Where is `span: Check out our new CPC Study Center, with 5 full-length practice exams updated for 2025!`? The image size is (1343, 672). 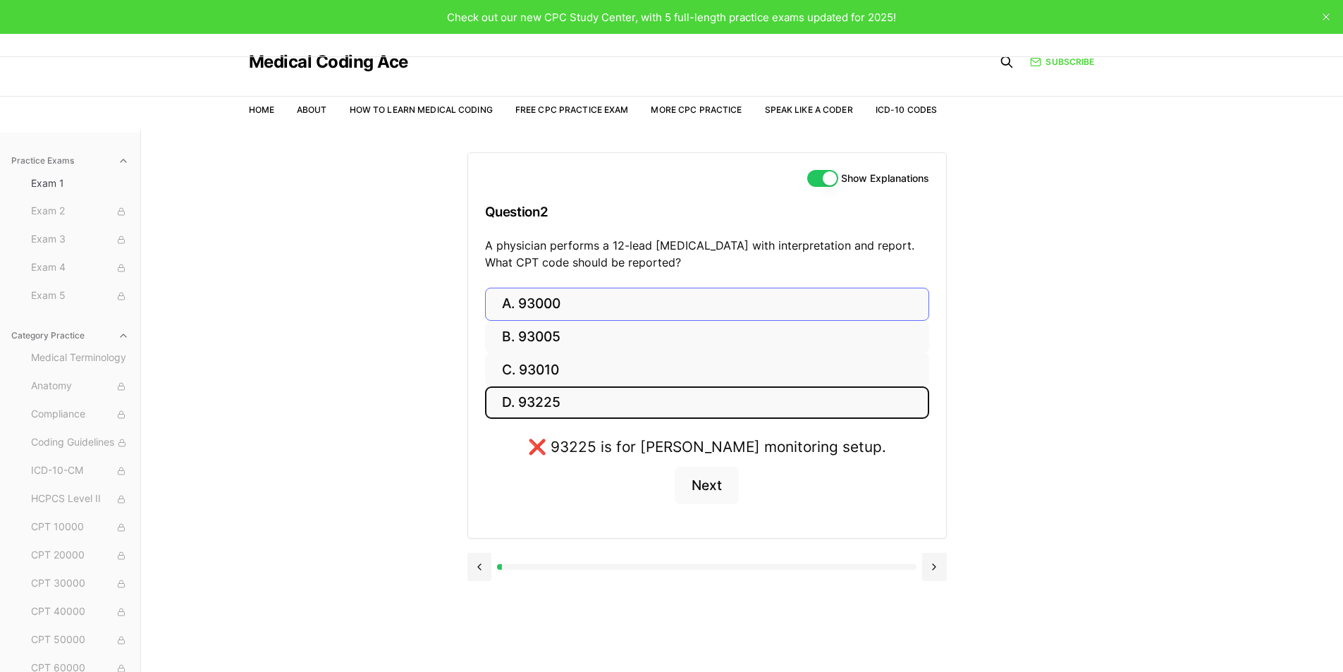 span: Check out our new CPC Study Center, with 5 full-length practice exams updated for 2025! is located at coordinates (671, 17).